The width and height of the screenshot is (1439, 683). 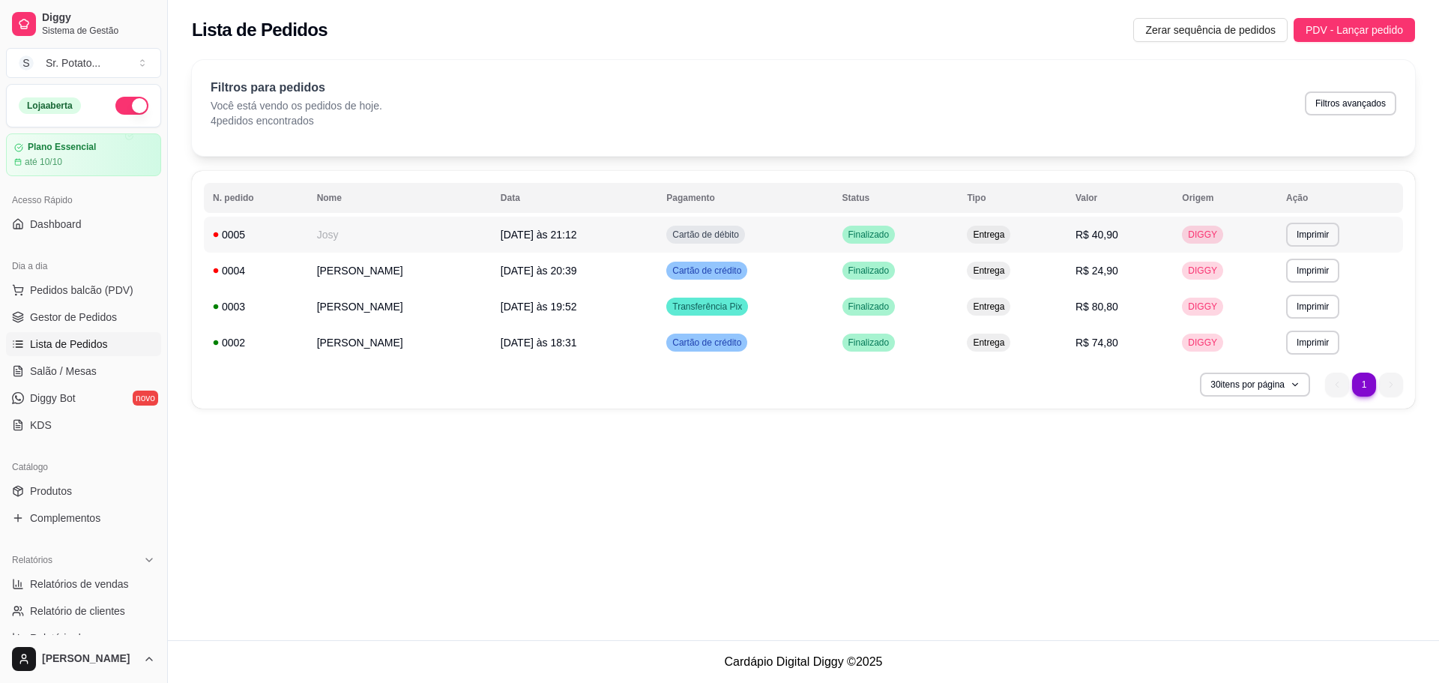 I want to click on a: Salão / Mesas, so click(x=83, y=371).